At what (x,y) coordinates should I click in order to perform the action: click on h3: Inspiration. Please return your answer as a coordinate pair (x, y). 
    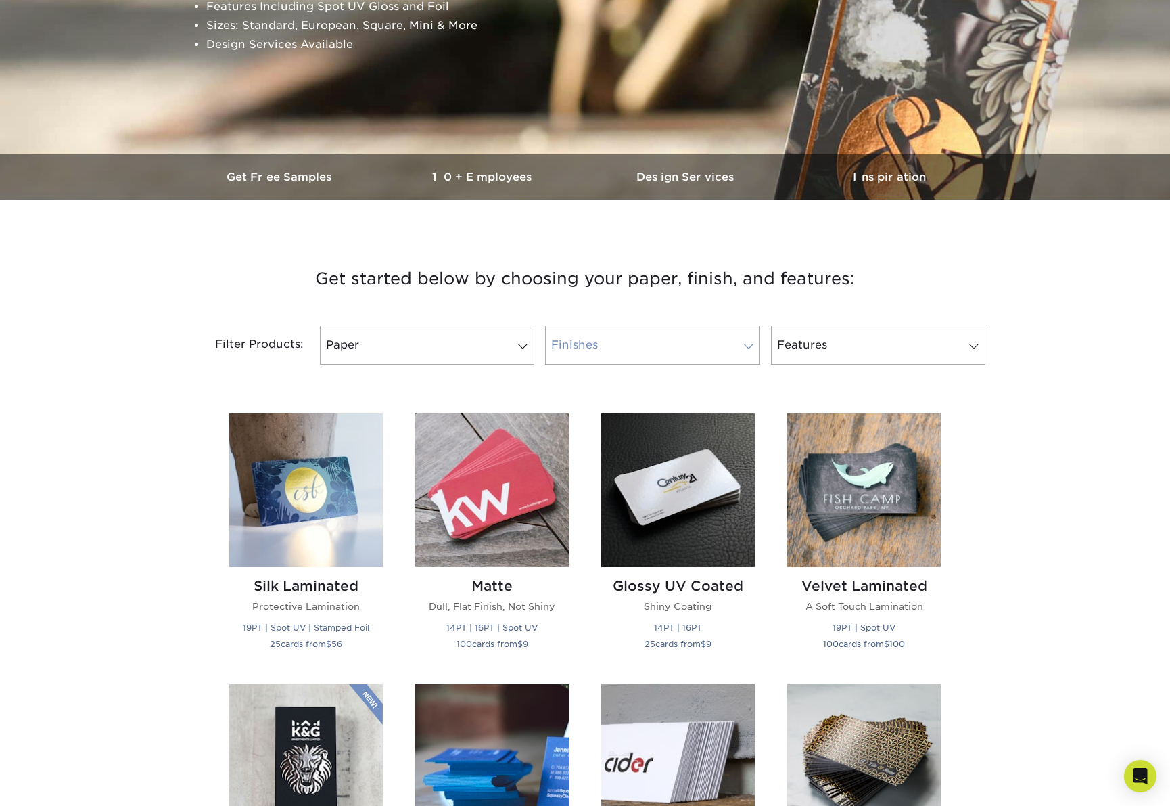
    Looking at the image, I should click on (890, 177).